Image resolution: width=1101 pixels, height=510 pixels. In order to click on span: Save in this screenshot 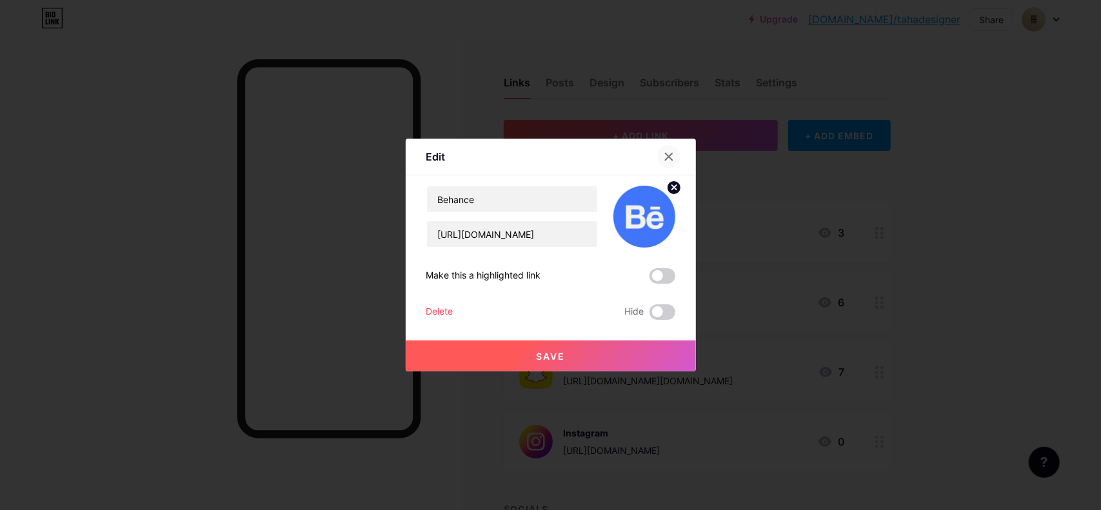, I will do `click(550, 356)`.